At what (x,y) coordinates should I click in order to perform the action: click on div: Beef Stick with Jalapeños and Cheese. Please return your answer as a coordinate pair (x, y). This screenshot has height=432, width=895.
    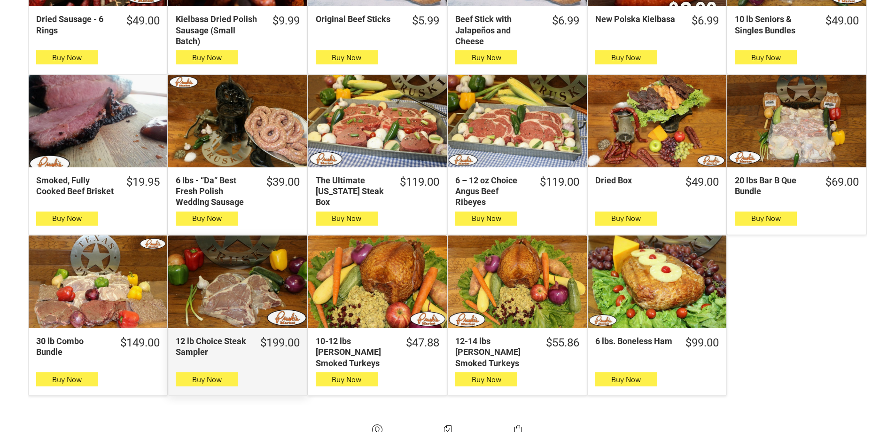
    Looking at the image, I should click on (497, 30).